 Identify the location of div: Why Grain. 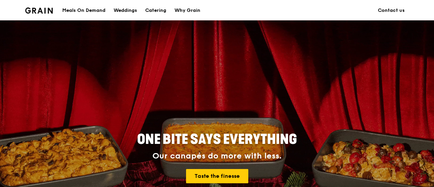
(187, 11).